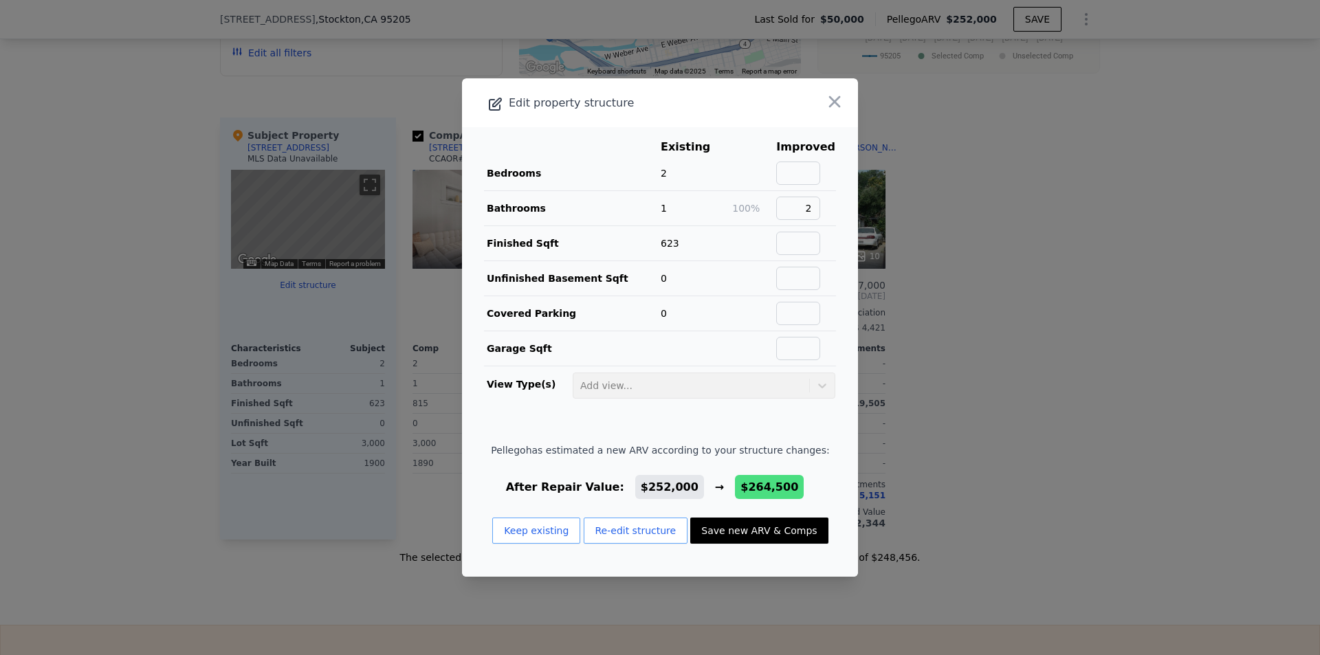 This screenshot has width=1320, height=655. Describe the element at coordinates (806, 147) in the screenshot. I see `th: Improved` at that location.